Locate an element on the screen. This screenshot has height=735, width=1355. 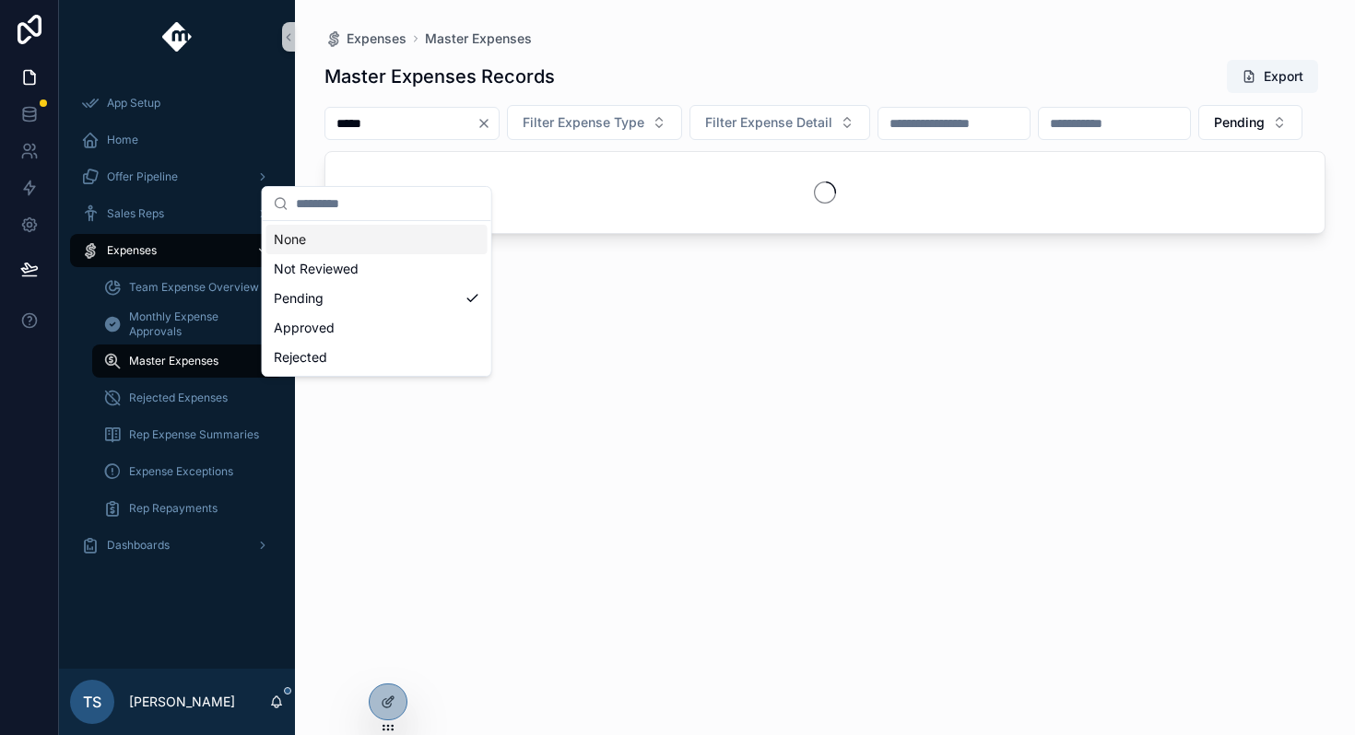
a: Sales Reps is located at coordinates (177, 214).